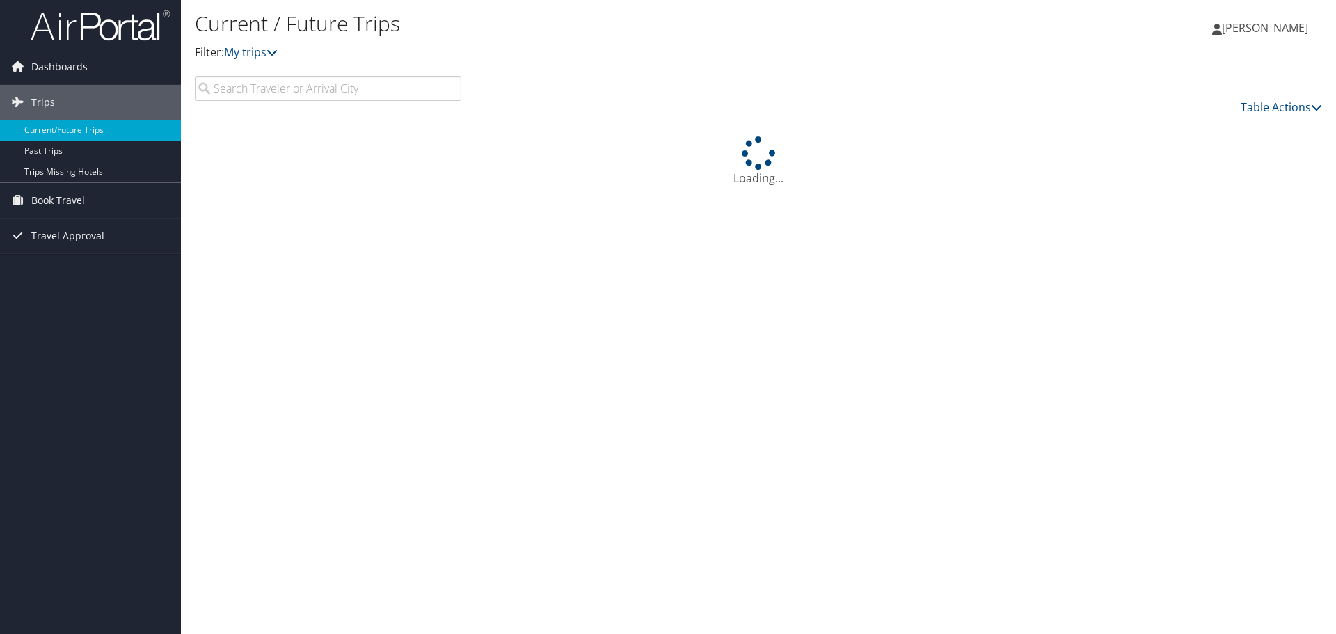  Describe the element at coordinates (59, 67) in the screenshot. I see `span: Dashboards` at that location.